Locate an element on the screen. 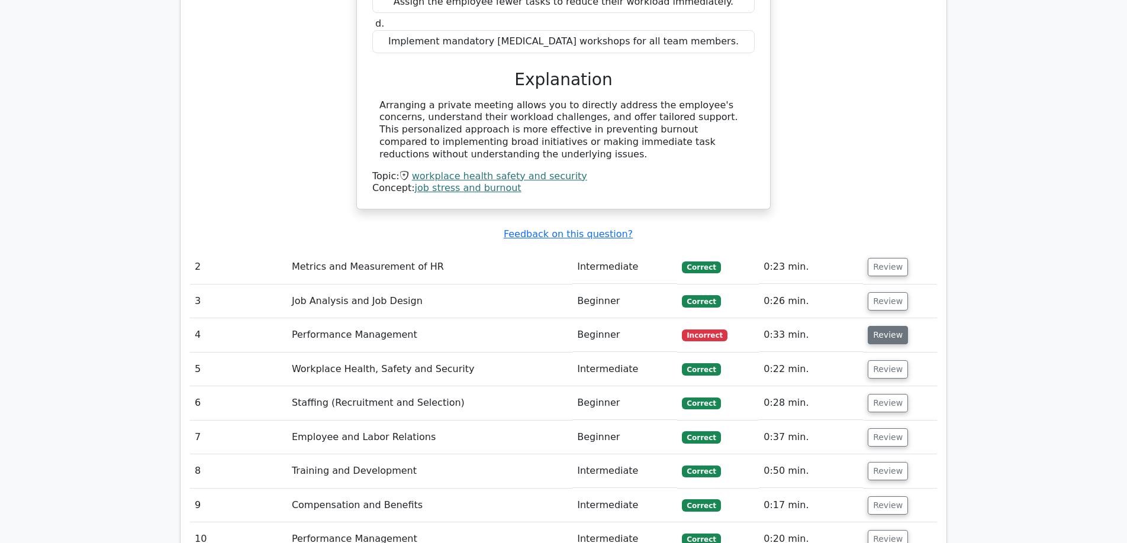 This screenshot has height=543, width=1127. u: Feedback on this question? is located at coordinates (568, 234).